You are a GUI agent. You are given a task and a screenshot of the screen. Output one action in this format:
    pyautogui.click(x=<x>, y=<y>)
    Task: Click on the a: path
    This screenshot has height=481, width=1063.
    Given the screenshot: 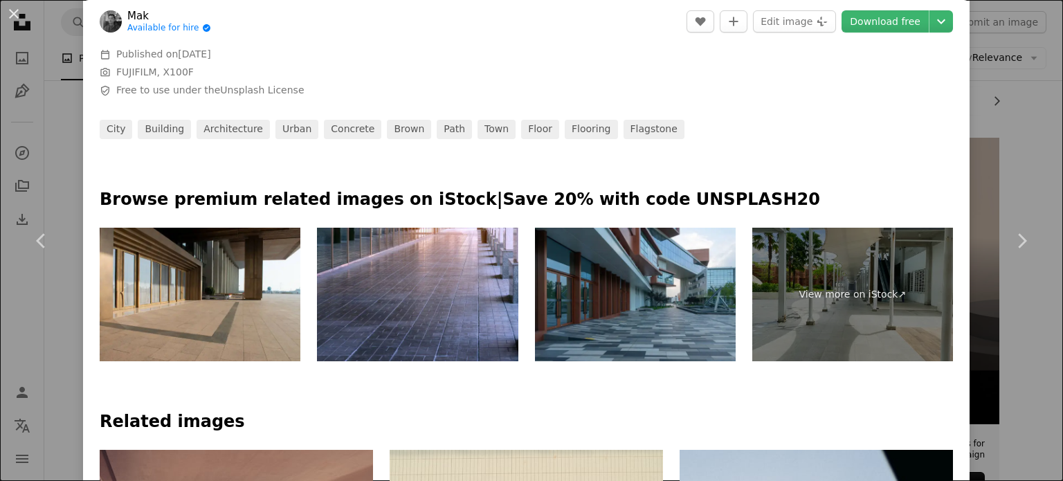 What is the action you would take?
    pyautogui.click(x=454, y=129)
    